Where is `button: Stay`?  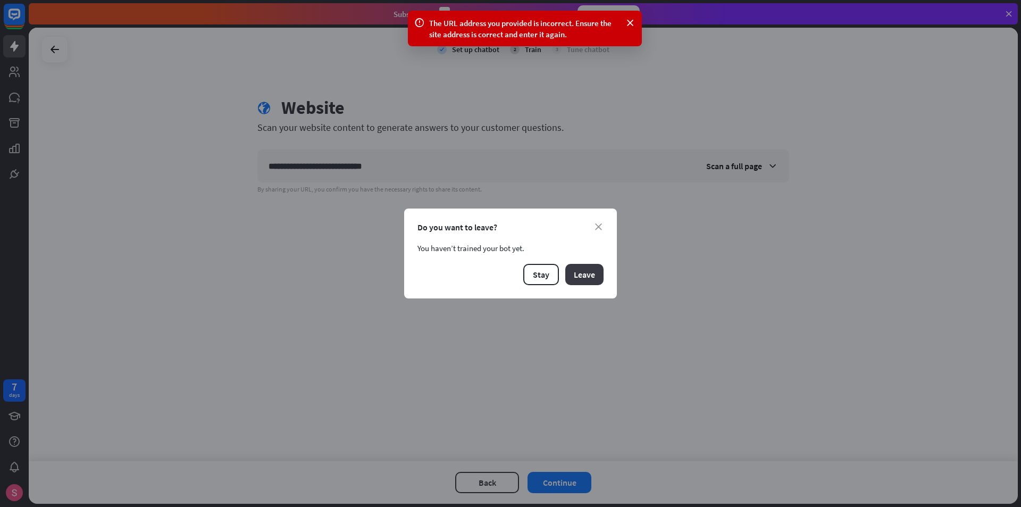 button: Stay is located at coordinates (541, 274).